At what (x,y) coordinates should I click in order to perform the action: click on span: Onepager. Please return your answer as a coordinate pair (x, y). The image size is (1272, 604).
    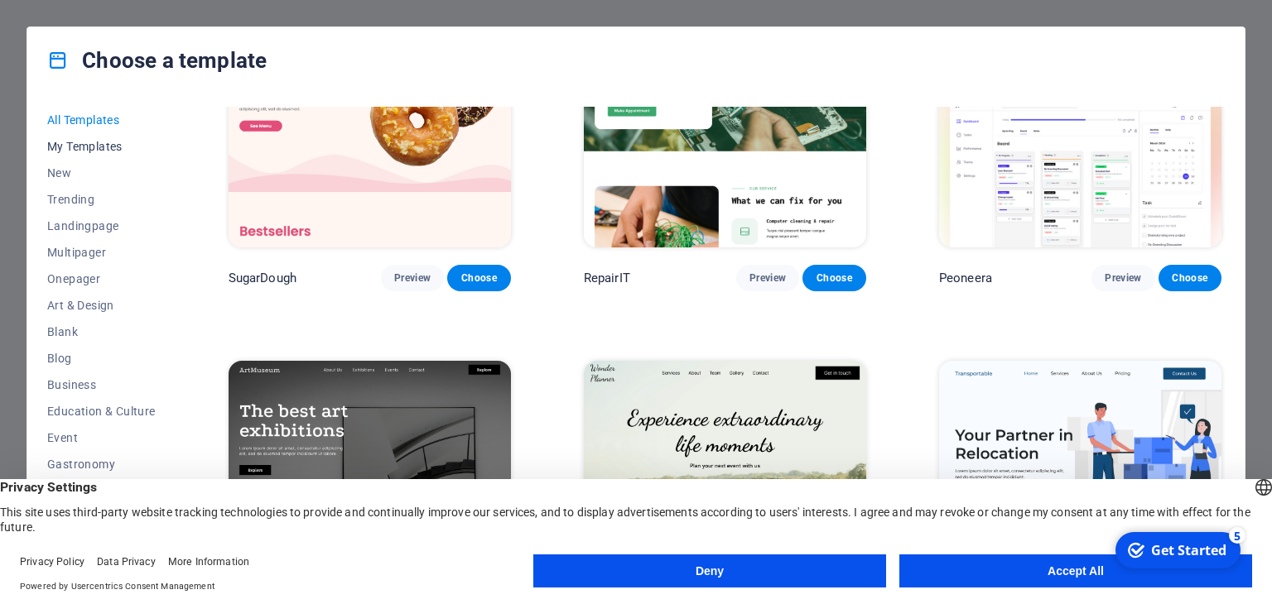
    Looking at the image, I should click on (101, 279).